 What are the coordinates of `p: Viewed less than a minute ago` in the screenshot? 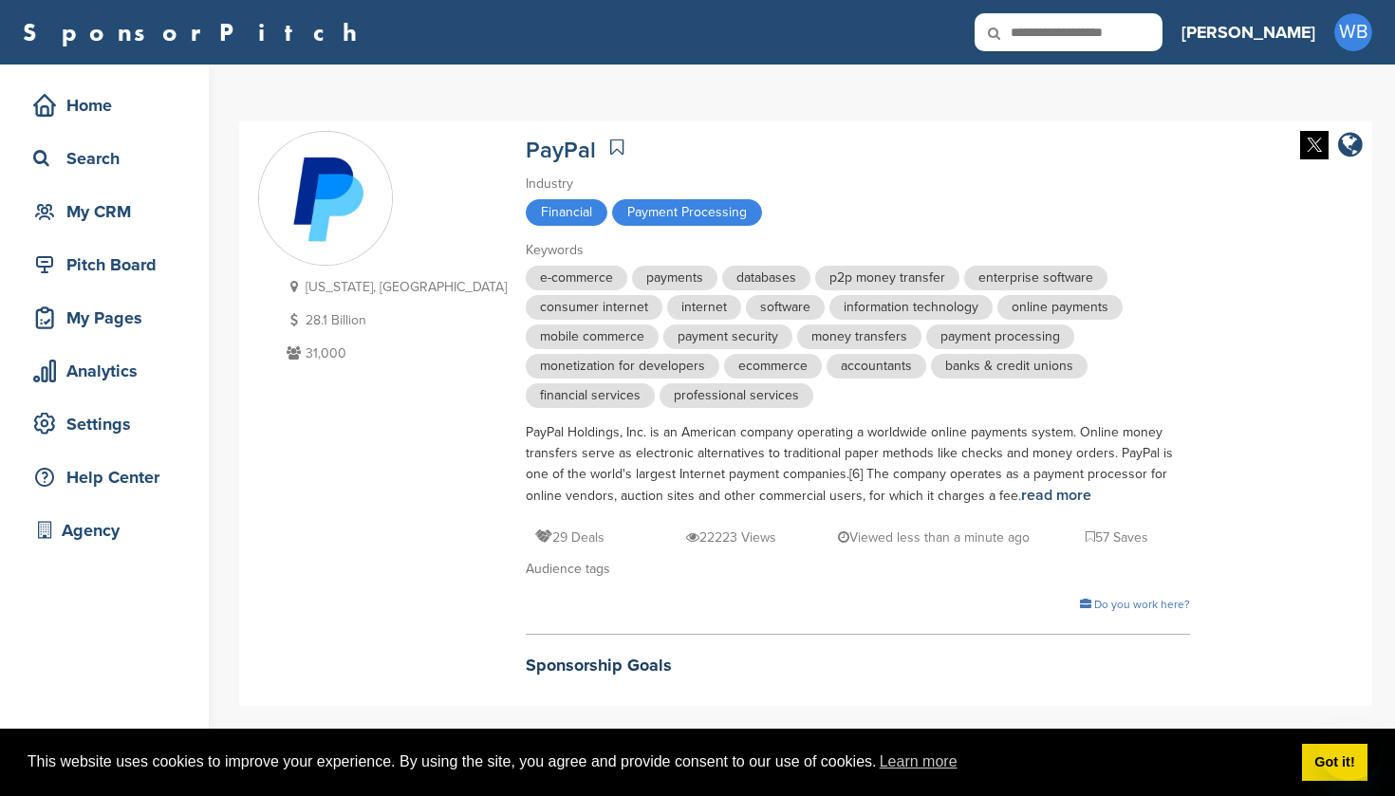 It's located at (934, 537).